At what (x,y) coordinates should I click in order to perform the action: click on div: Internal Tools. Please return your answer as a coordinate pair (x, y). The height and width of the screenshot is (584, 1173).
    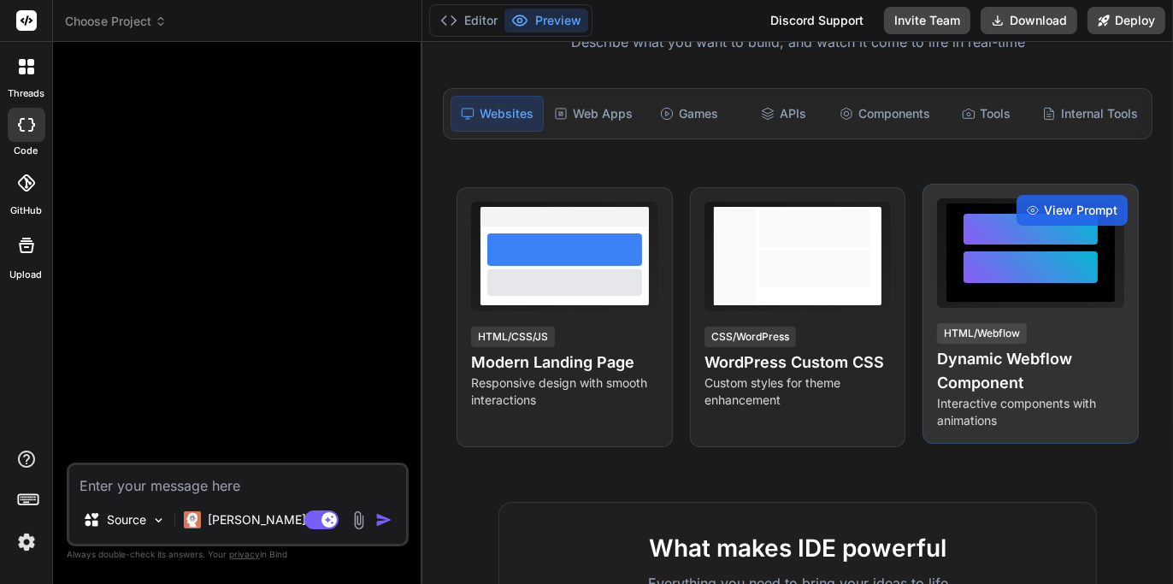
    Looking at the image, I should click on (1090, 114).